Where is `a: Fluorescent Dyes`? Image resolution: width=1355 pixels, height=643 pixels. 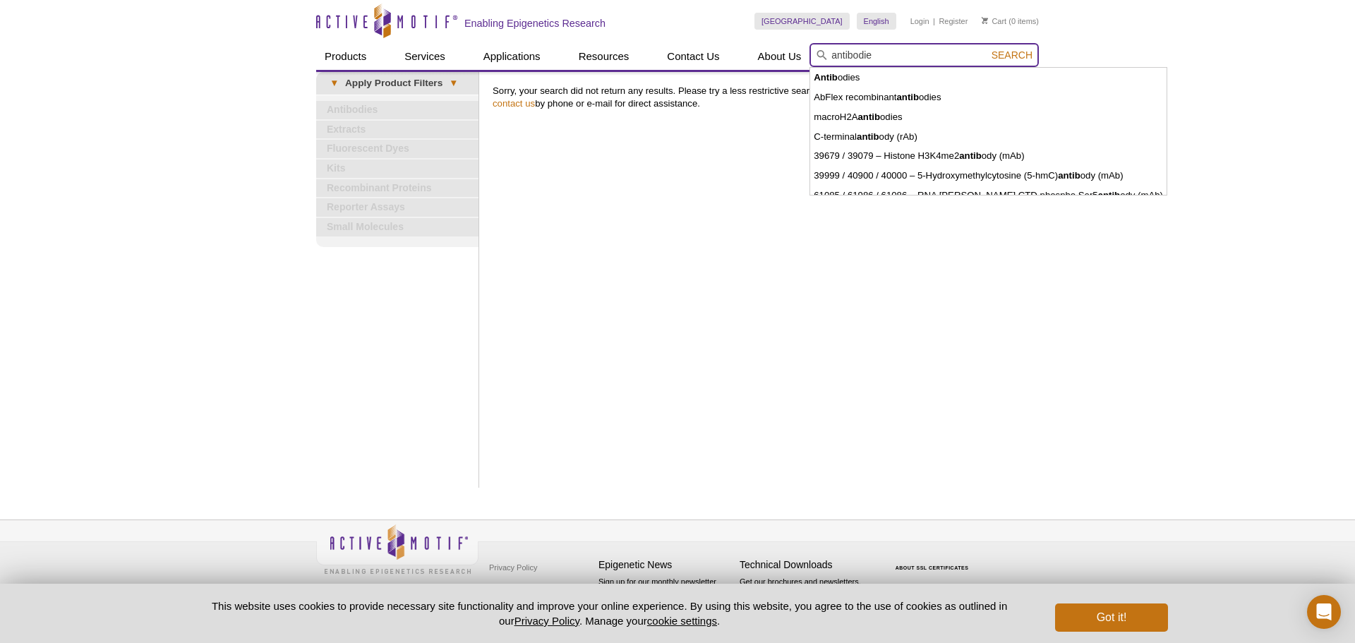
a: Fluorescent Dyes is located at coordinates (397, 149).